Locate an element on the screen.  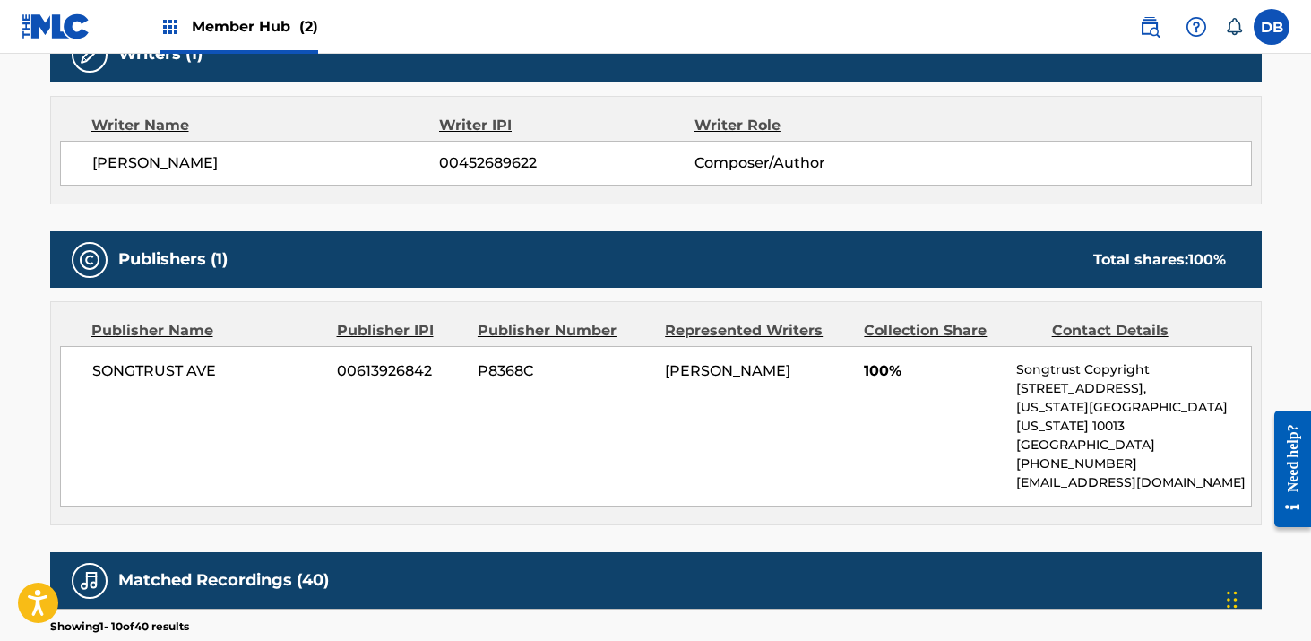
span: P8368C is located at coordinates (565, 371).